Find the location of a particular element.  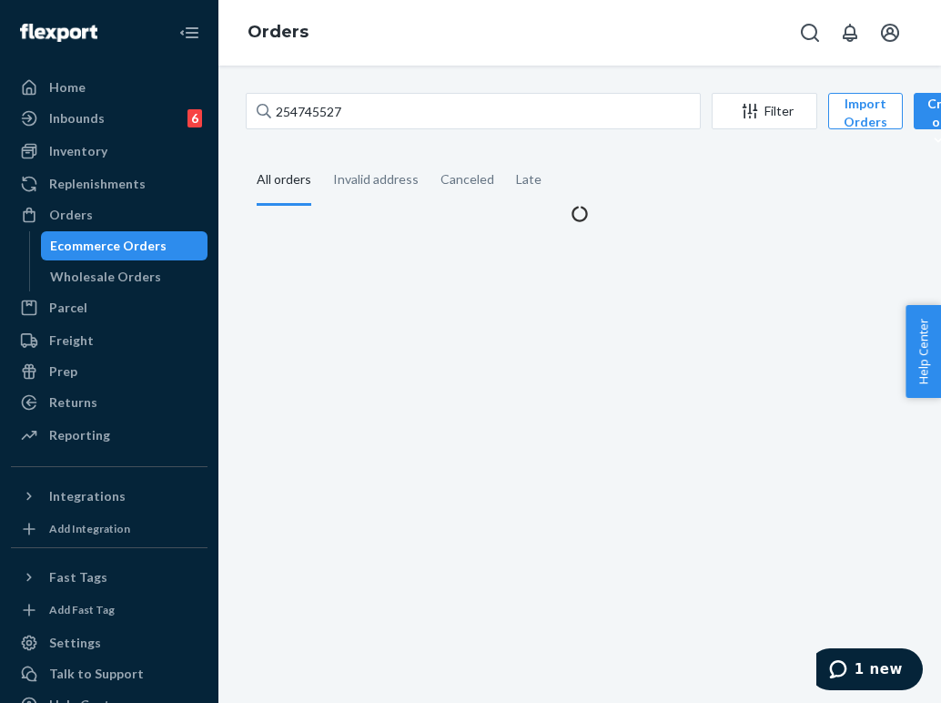

a: Wholesale Orders is located at coordinates (125, 277).